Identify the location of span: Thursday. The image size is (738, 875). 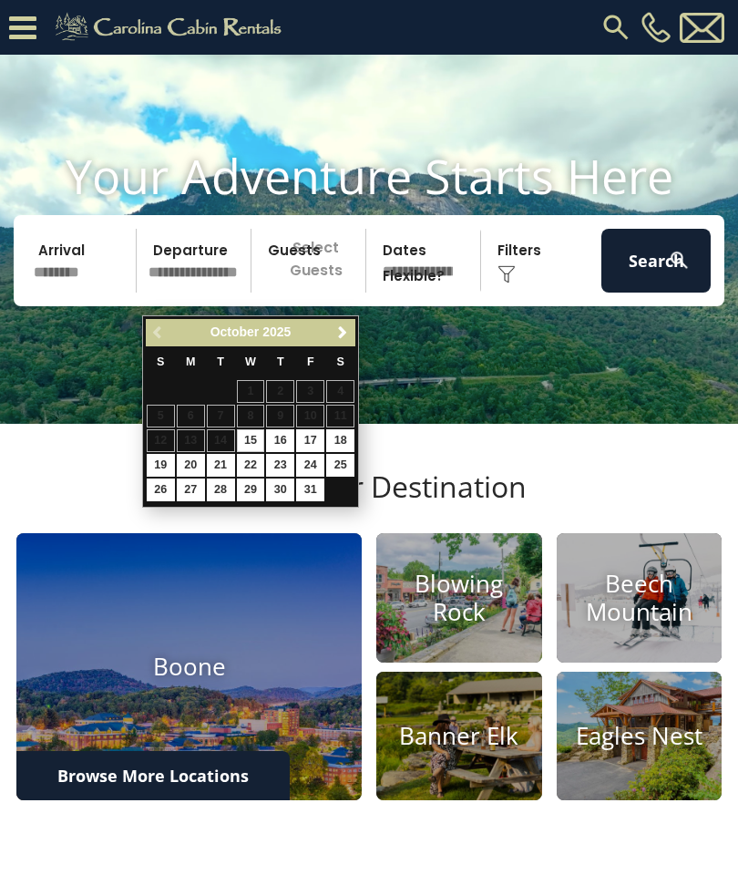
(281, 362).